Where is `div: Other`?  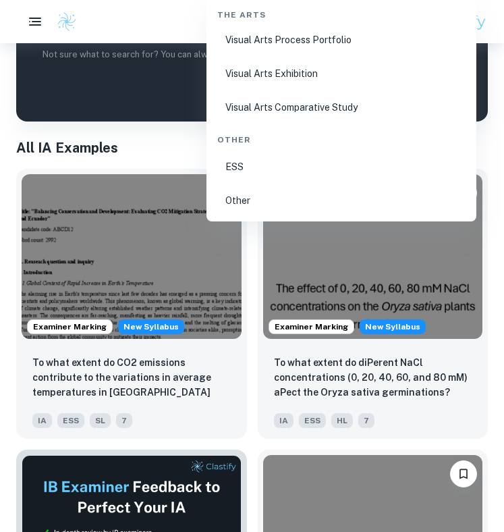
div: Other is located at coordinates (342, 137).